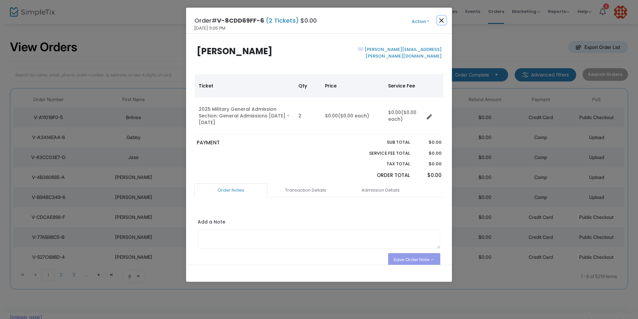  What do you see at coordinates (420, 22) in the screenshot?
I see `button: Action` at bounding box center [420, 22].